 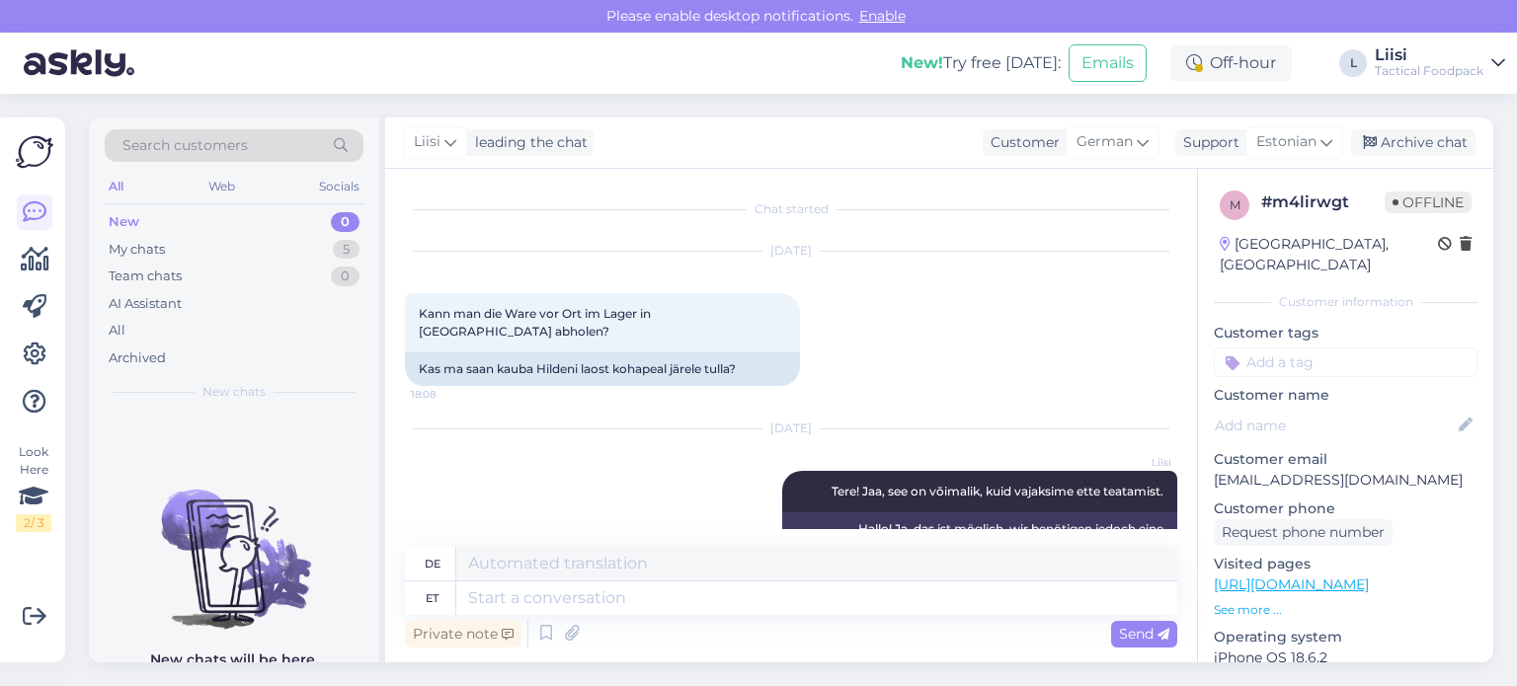 I want to click on div: de, so click(x=433, y=564).